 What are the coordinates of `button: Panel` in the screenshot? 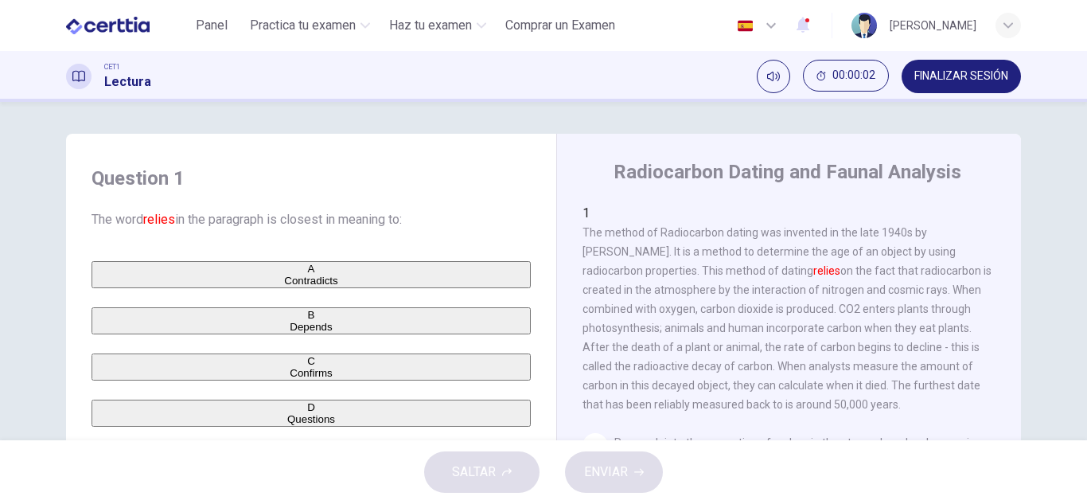 It's located at (212, 25).